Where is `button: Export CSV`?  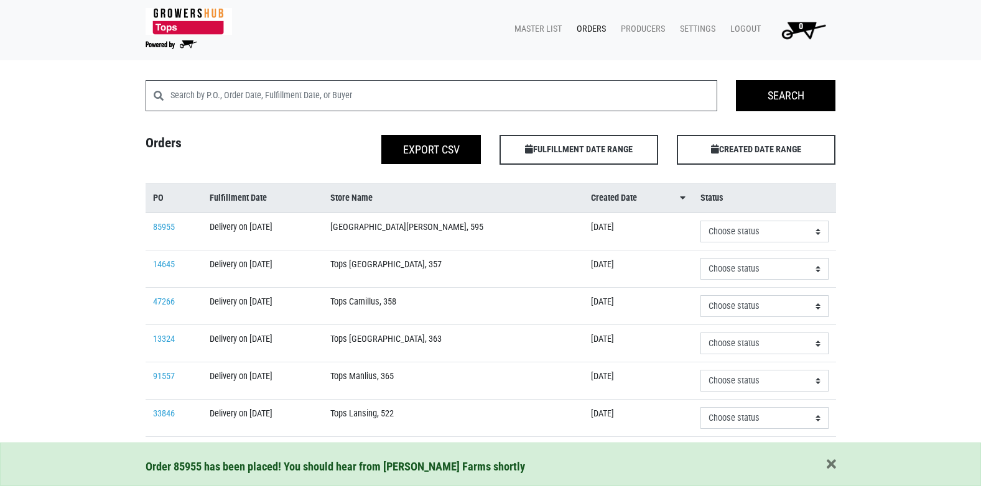 button: Export CSV is located at coordinates (431, 149).